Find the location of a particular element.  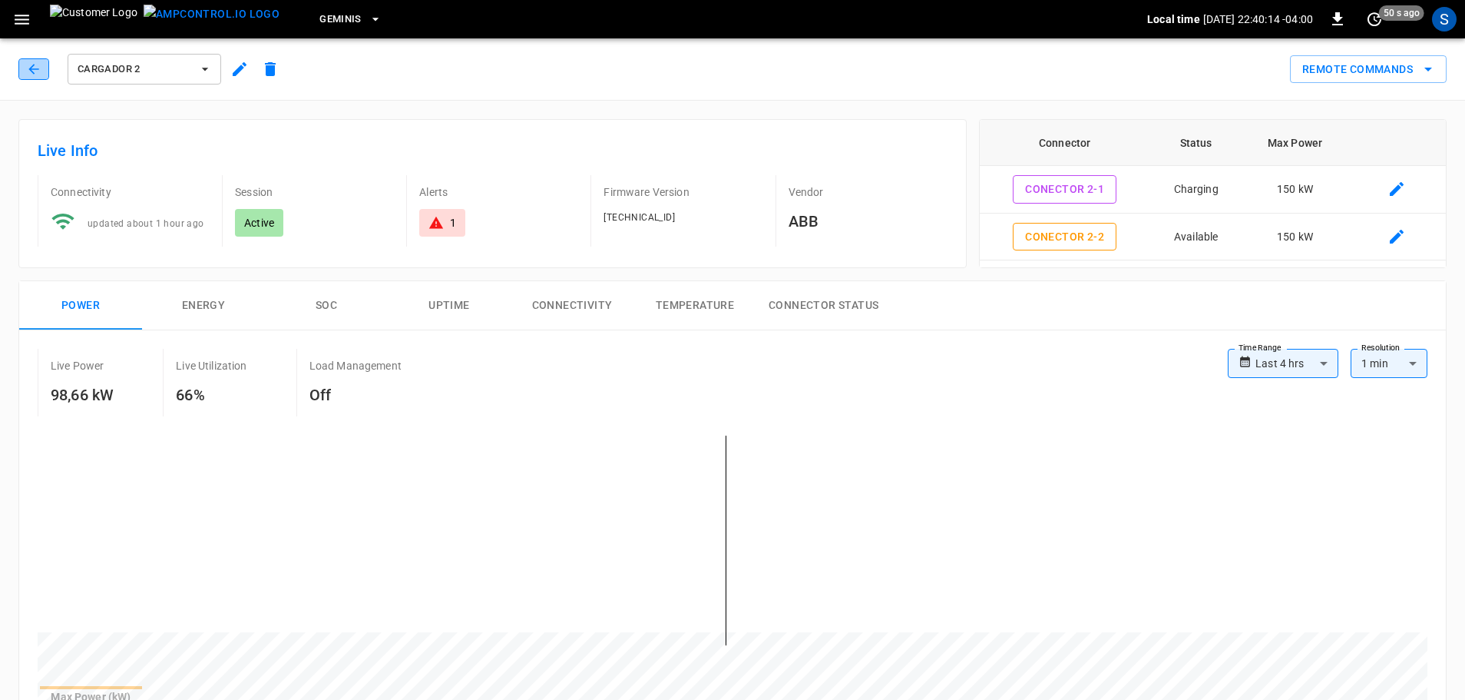

label: Resolution is located at coordinates (1381, 348).